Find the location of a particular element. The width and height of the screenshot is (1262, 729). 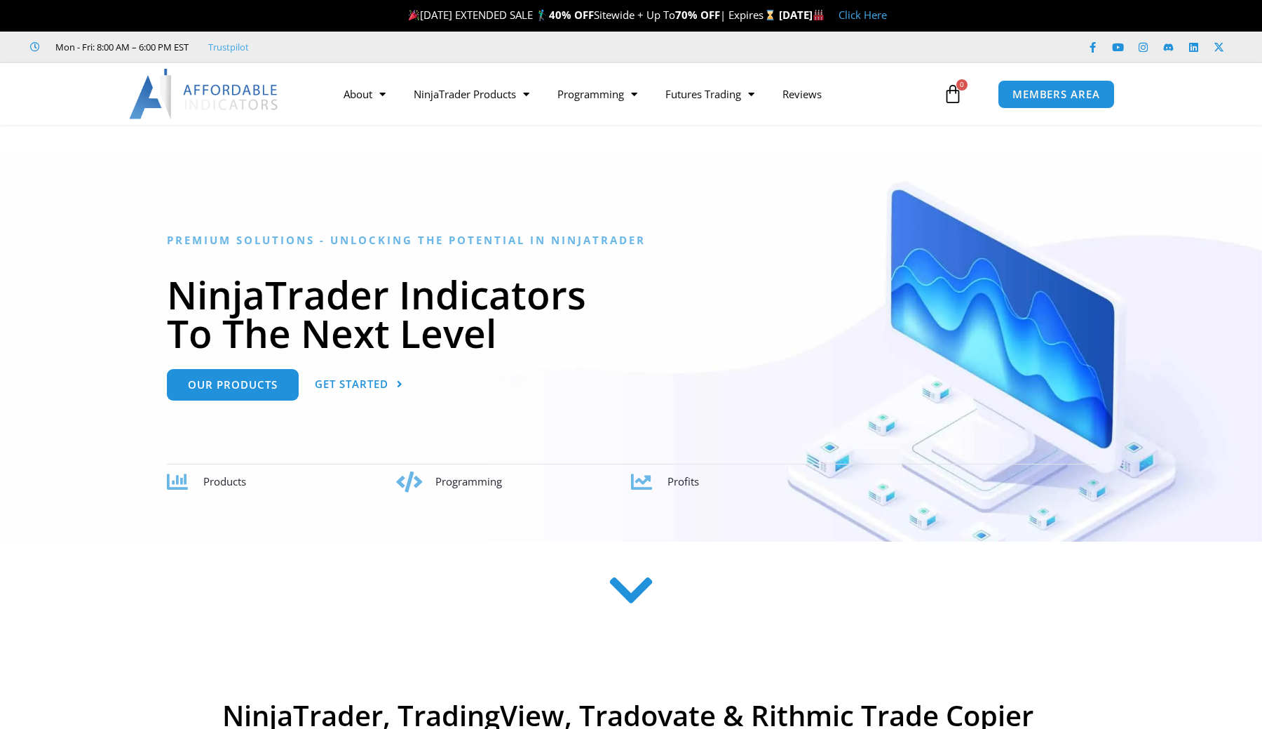

strong: 40% OFF is located at coordinates (571, 15).